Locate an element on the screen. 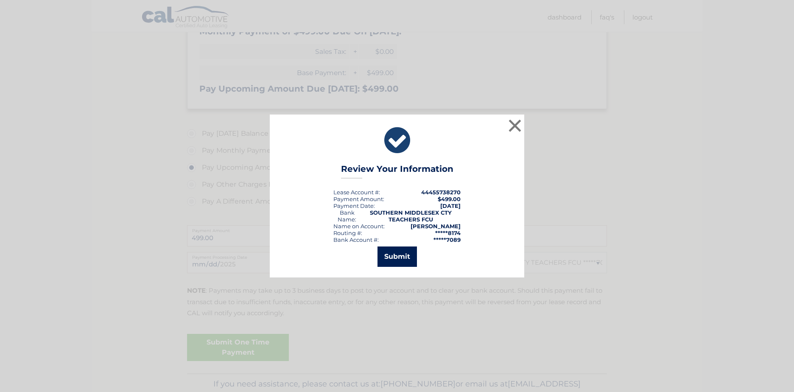 The width and height of the screenshot is (794, 392). strong: 44455738270 is located at coordinates (441, 192).